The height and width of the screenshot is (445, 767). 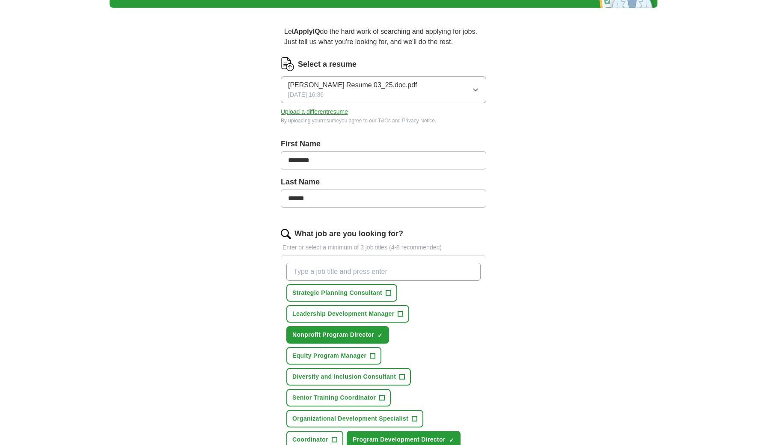 I want to click on div: By uploading your resume you agree to our and ., so click(x=383, y=121).